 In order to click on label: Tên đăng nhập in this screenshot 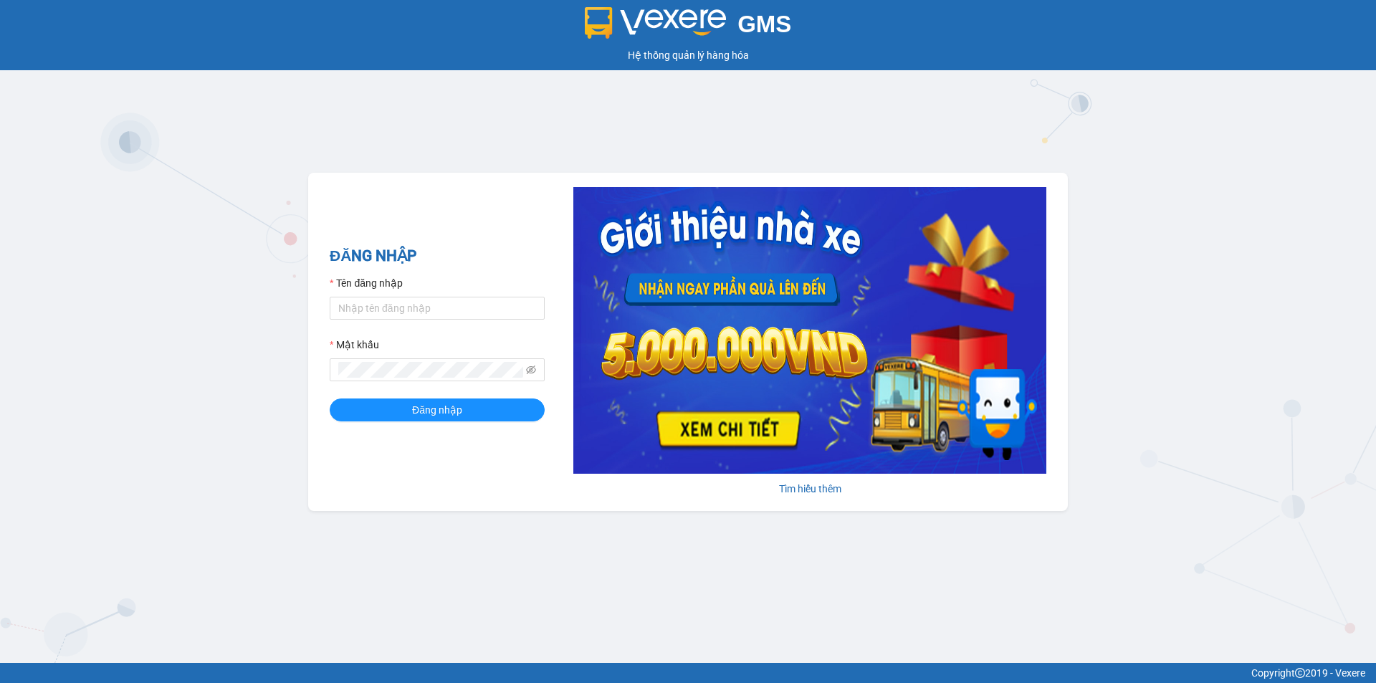, I will do `click(366, 283)`.